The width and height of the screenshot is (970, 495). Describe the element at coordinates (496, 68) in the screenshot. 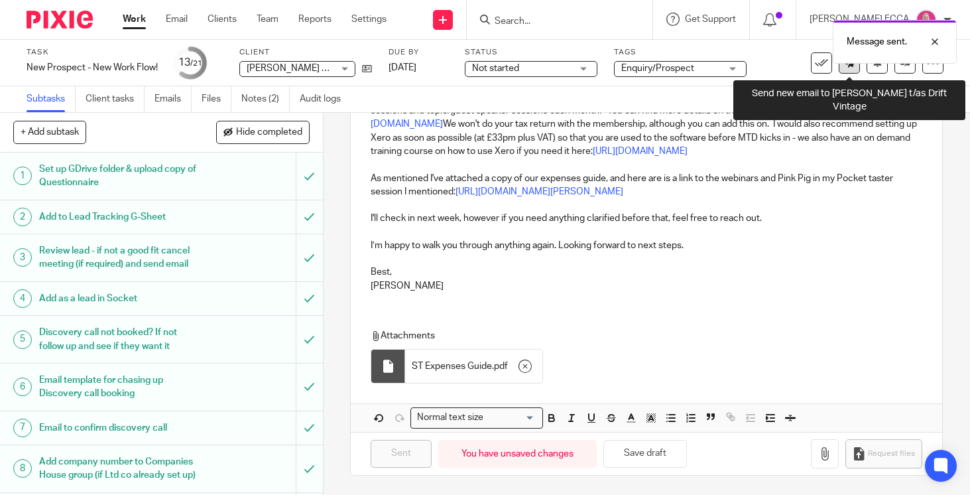

I see `span: Not started` at that location.